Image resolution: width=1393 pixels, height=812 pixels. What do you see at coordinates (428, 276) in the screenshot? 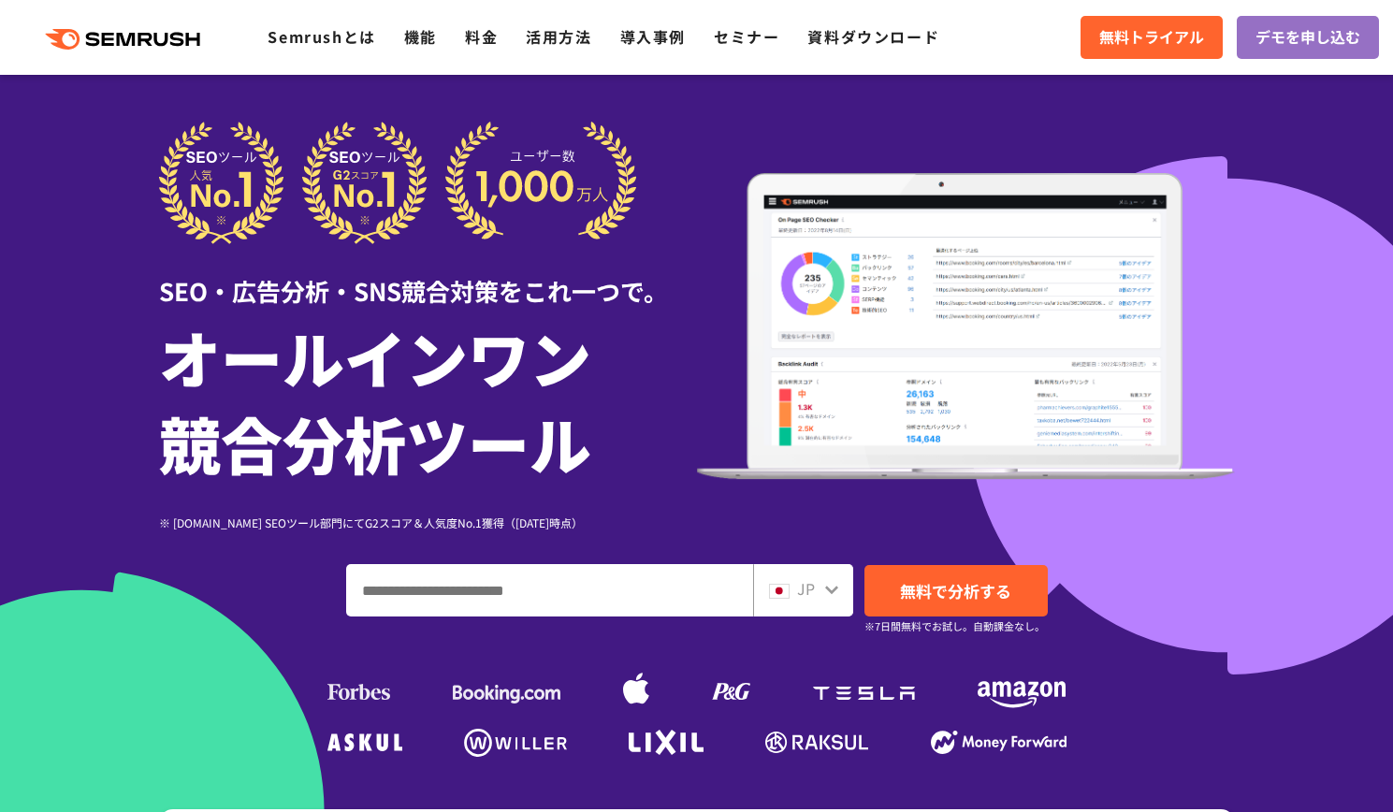
I see `div: SEO・広告分析・SNS競合対策をこれ一つで。` at bounding box center [428, 276].